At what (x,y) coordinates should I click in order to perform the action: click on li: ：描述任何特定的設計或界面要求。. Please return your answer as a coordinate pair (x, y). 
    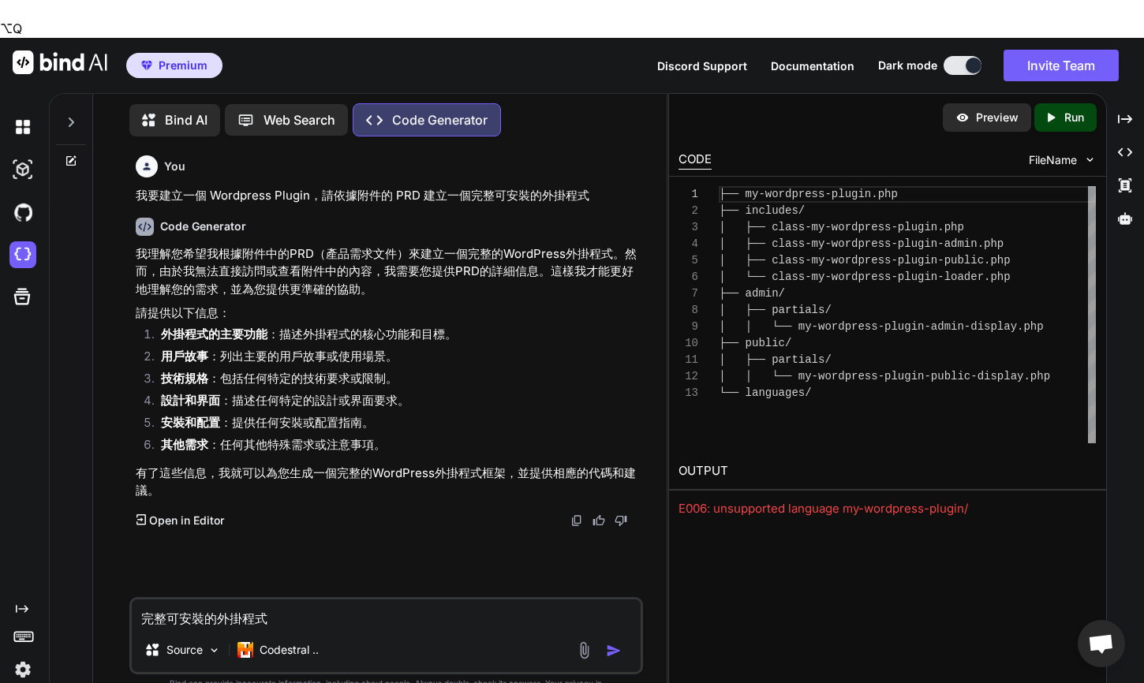
    Looking at the image, I should click on (394, 403).